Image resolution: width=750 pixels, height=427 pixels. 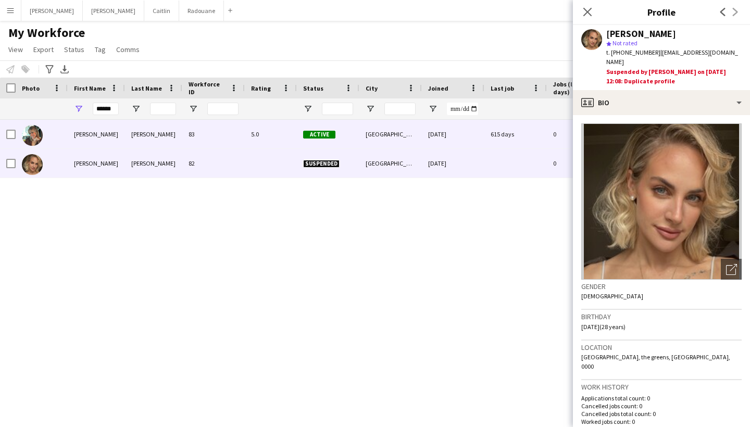 What do you see at coordinates (146, 88) in the screenshot?
I see `span: Last Name` at bounding box center [146, 88].